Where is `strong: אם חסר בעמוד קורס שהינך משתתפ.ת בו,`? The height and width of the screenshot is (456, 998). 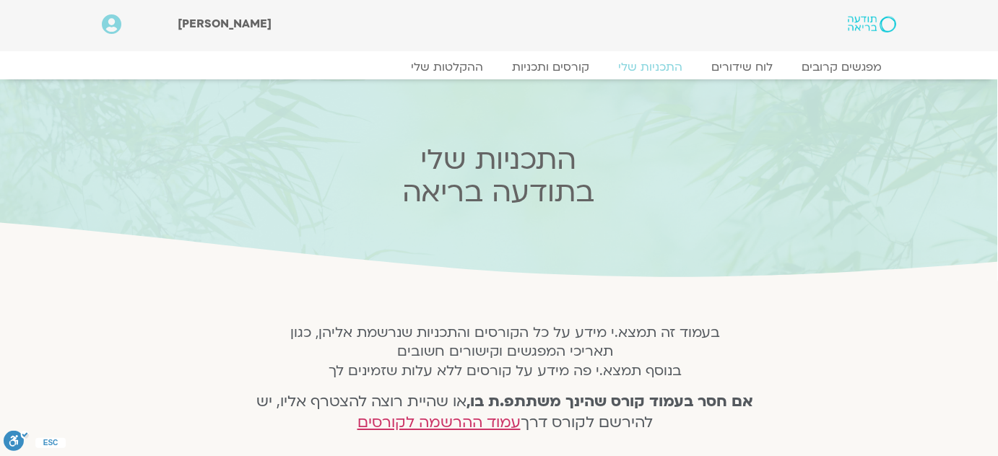
strong: אם חסר בעמוד קורס שהינך משתתפ.ת בו, is located at coordinates (609, 401).